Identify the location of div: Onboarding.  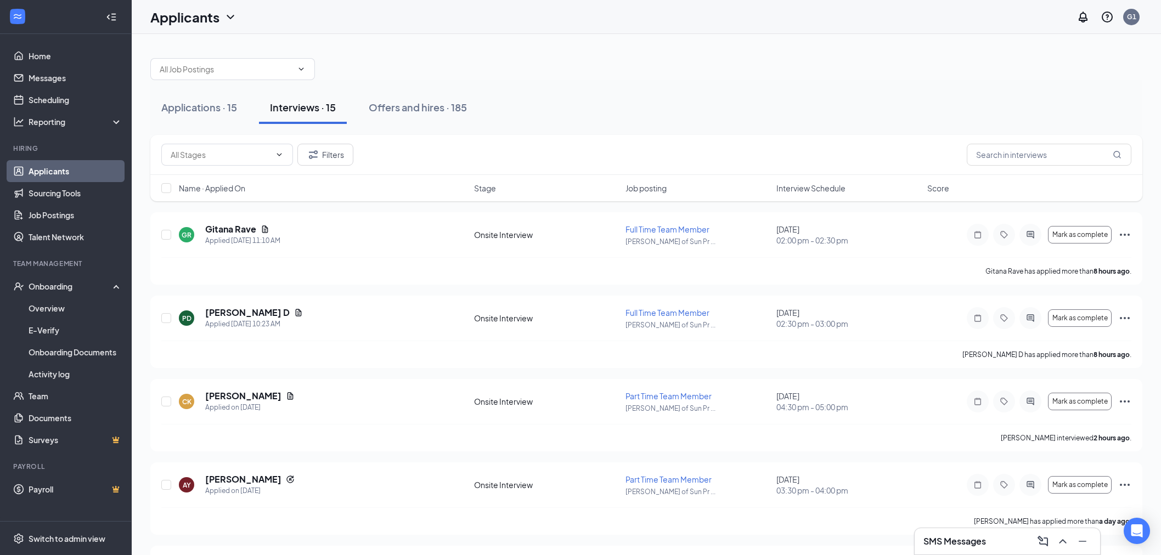
(71, 286).